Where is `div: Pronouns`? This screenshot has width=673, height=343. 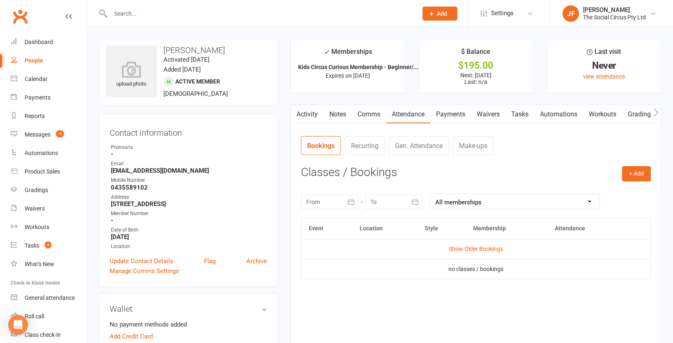 div: Pronouns is located at coordinates (189, 147).